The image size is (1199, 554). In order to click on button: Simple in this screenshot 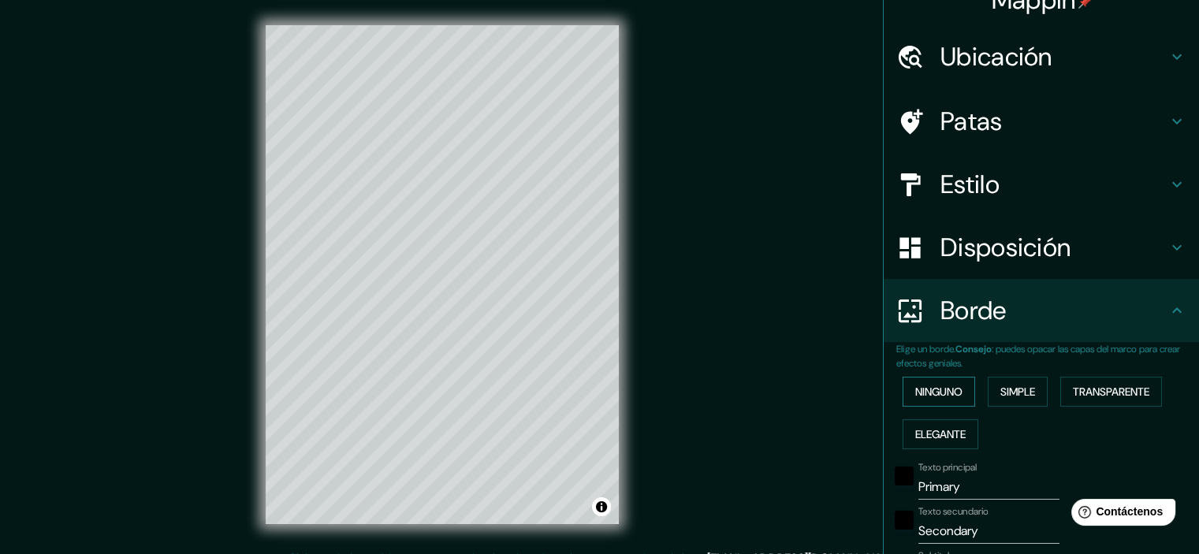, I will do `click(1017, 392)`.